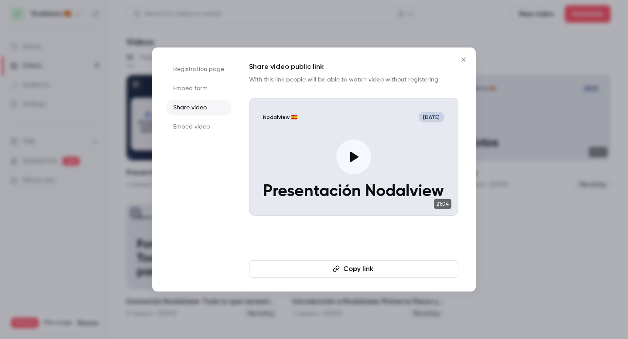 This screenshot has width=628, height=339. What do you see at coordinates (443, 204) in the screenshot?
I see `span: 21:04` at bounding box center [443, 204].